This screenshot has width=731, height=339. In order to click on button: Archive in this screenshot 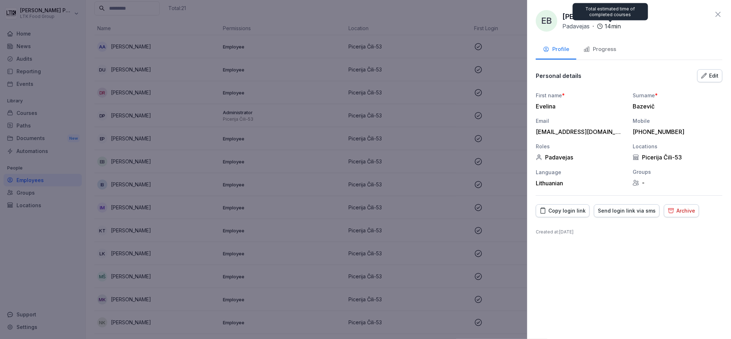, I will do `click(682, 211)`.